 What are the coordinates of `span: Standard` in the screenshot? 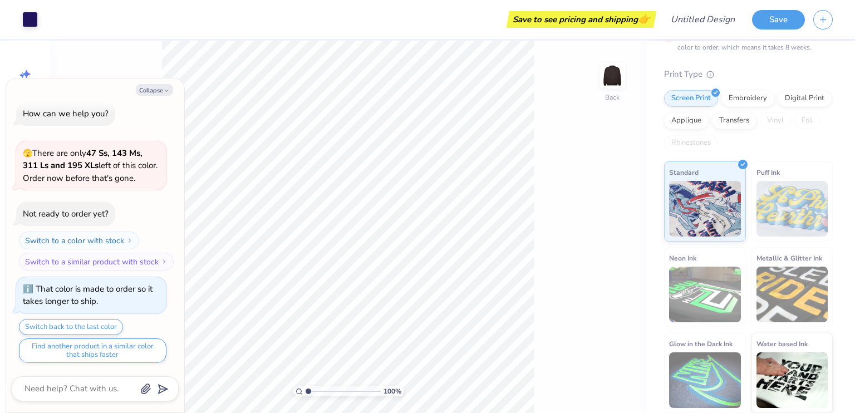 It's located at (684, 172).